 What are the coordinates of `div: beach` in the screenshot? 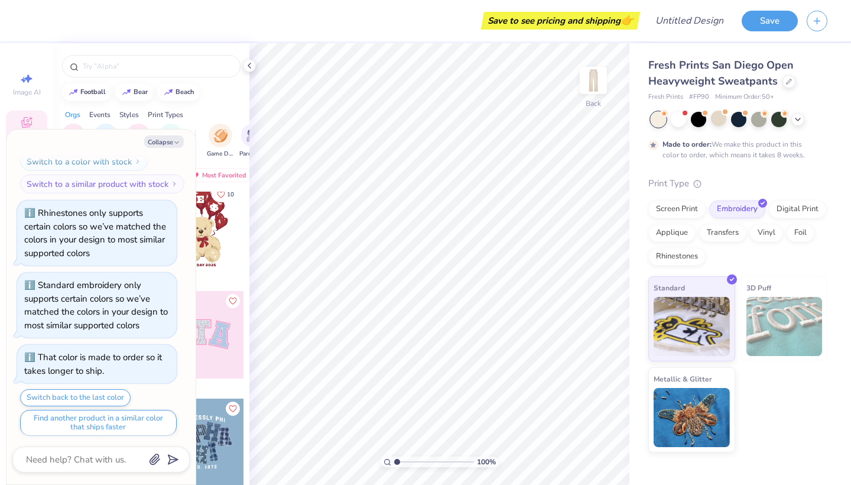 It's located at (185, 92).